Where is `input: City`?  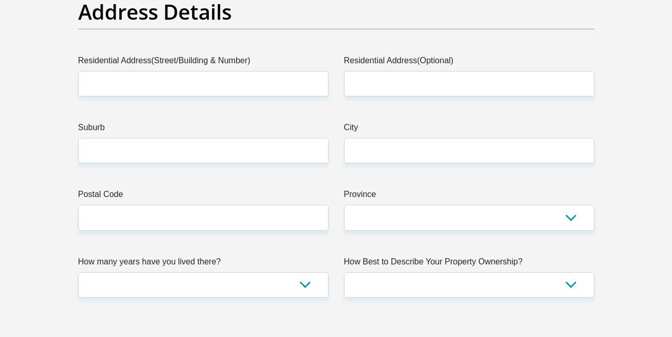 input: City is located at coordinates (469, 150).